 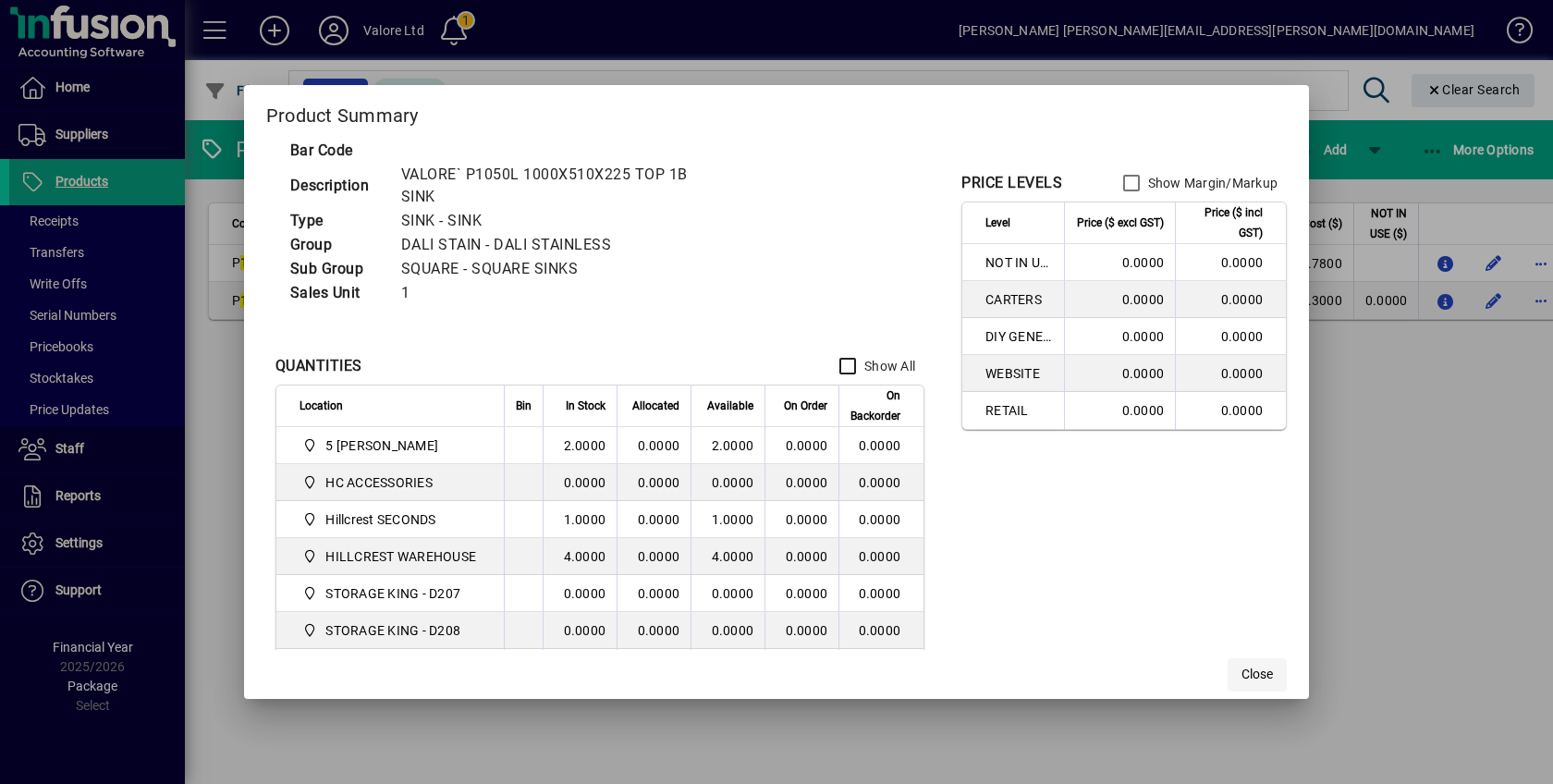 I want to click on h2: Product Summary, so click(x=776, y=112).